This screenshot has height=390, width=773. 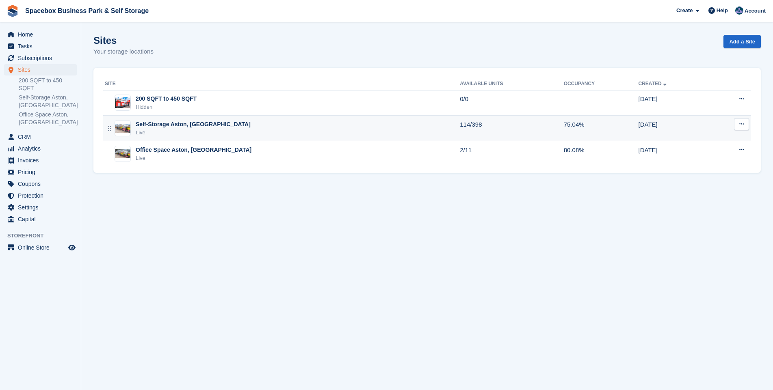 I want to click on span: Analytics, so click(x=42, y=149).